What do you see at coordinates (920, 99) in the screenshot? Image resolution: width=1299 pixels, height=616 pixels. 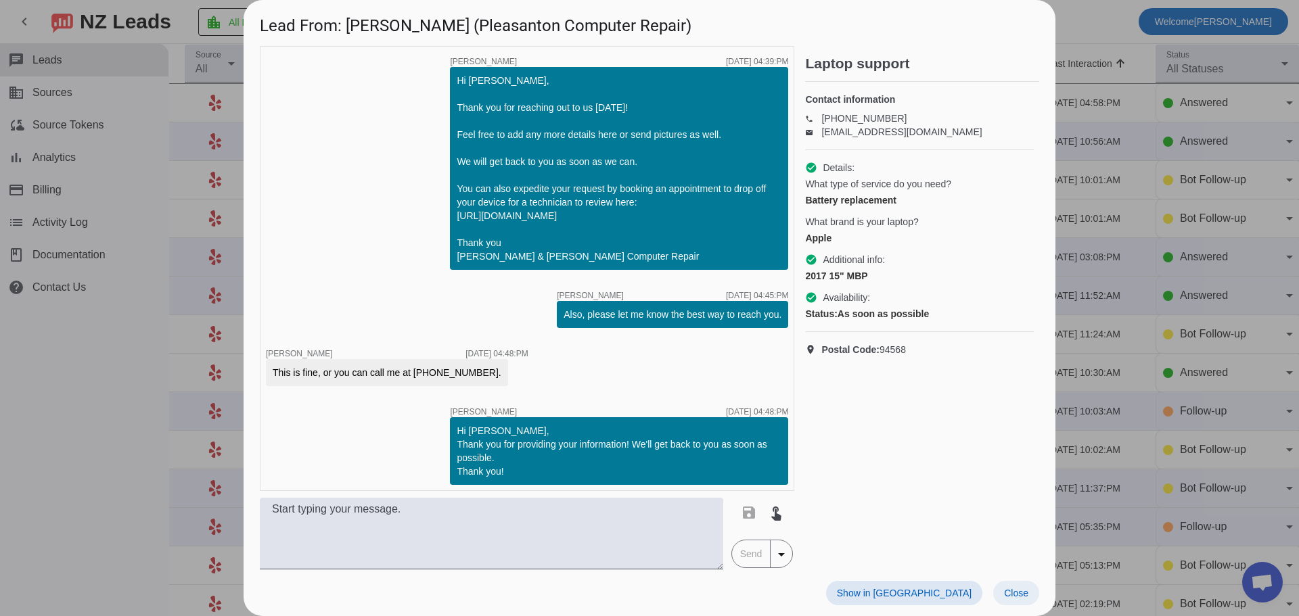 I see `h4: Contact information` at bounding box center [920, 99].